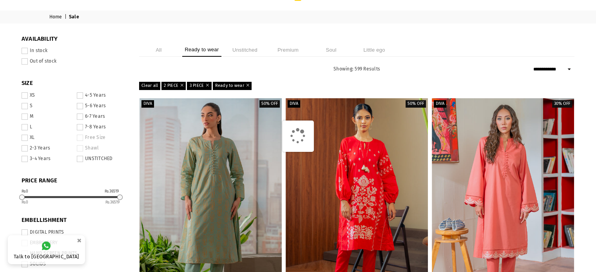 The image size is (596, 272). Describe the element at coordinates (102, 117) in the screenshot. I see `label: 6-7 Years` at that location.